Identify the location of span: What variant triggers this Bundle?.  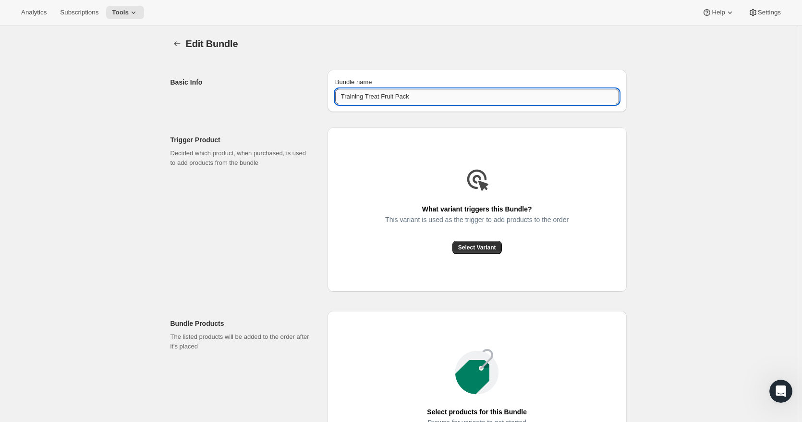
(477, 209).